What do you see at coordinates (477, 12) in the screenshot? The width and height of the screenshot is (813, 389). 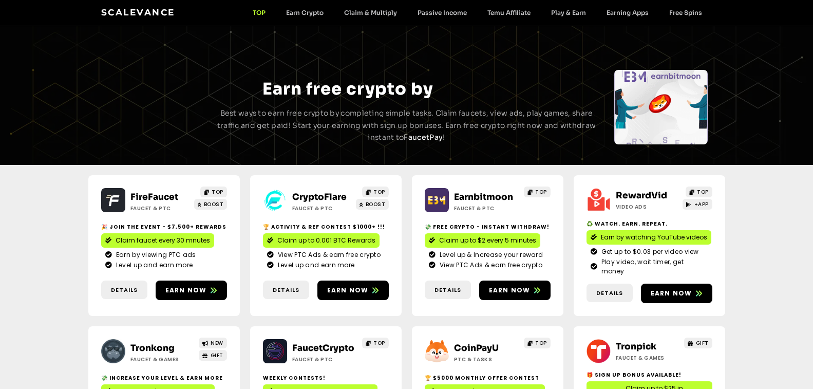 I see `nav: Menu` at bounding box center [477, 12].